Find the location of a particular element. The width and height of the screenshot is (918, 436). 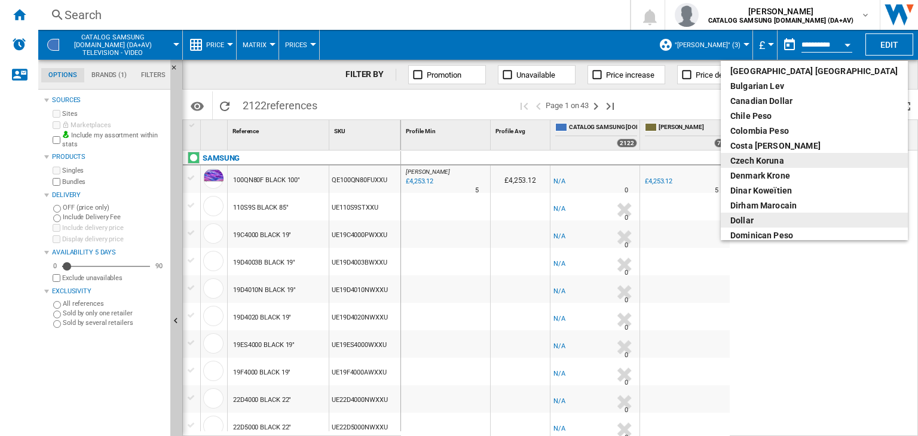

div: Chile Peso is located at coordinates (814, 116).